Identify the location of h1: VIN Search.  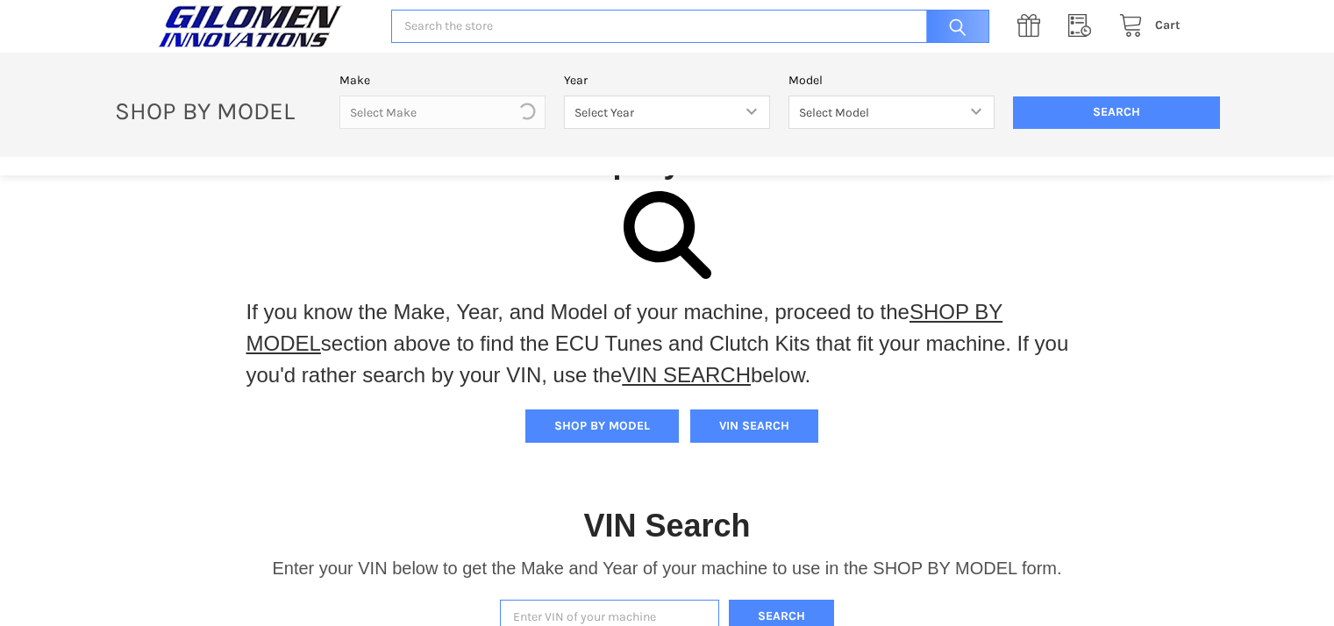
(667, 525).